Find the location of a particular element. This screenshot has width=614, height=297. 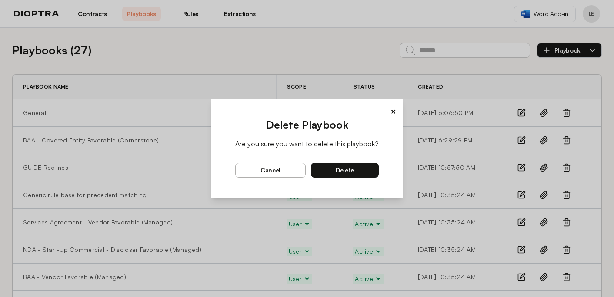

p: Are you sure you want to delete this playbook? is located at coordinates (307, 144).